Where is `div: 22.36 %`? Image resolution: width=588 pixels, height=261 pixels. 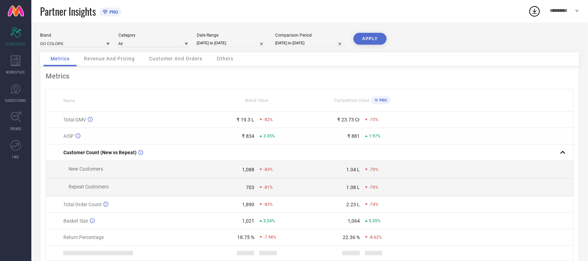 div: 22.36 % is located at coordinates (351, 237).